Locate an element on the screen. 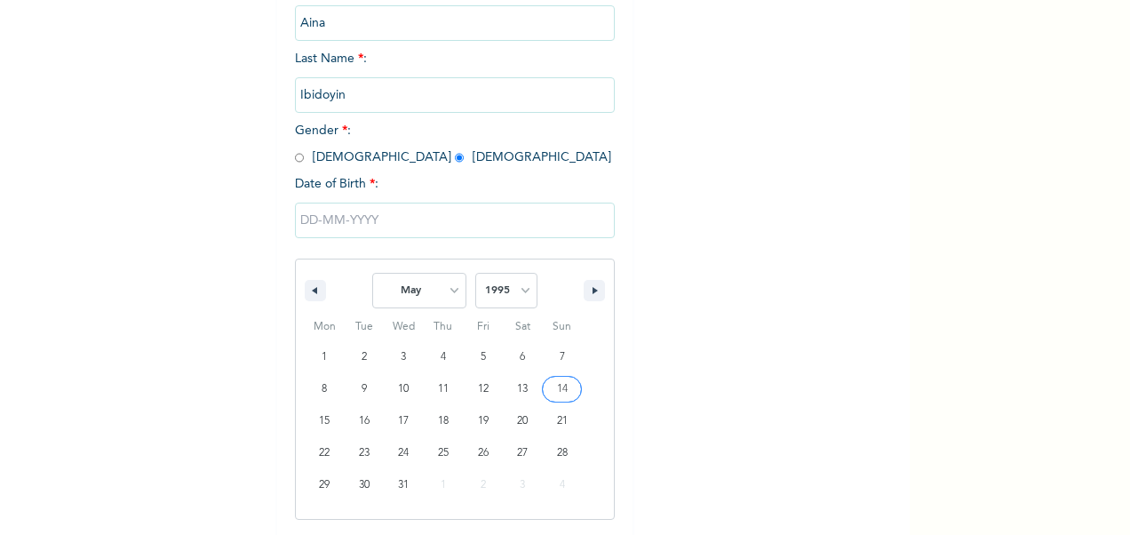 This screenshot has height=535, width=1130. span: Tue is located at coordinates (364, 327).